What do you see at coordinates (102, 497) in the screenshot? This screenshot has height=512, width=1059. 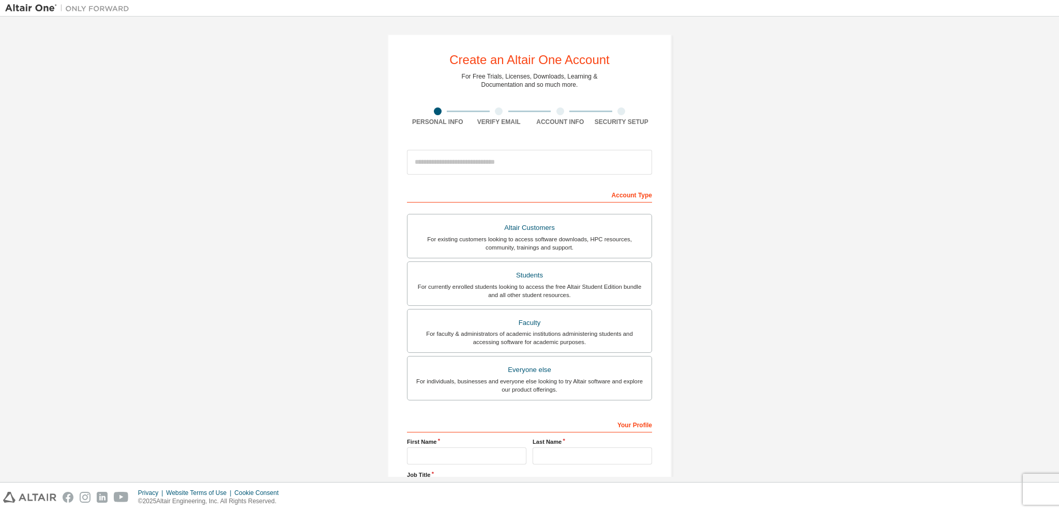 I see `img: linkedin.svg` at bounding box center [102, 497].